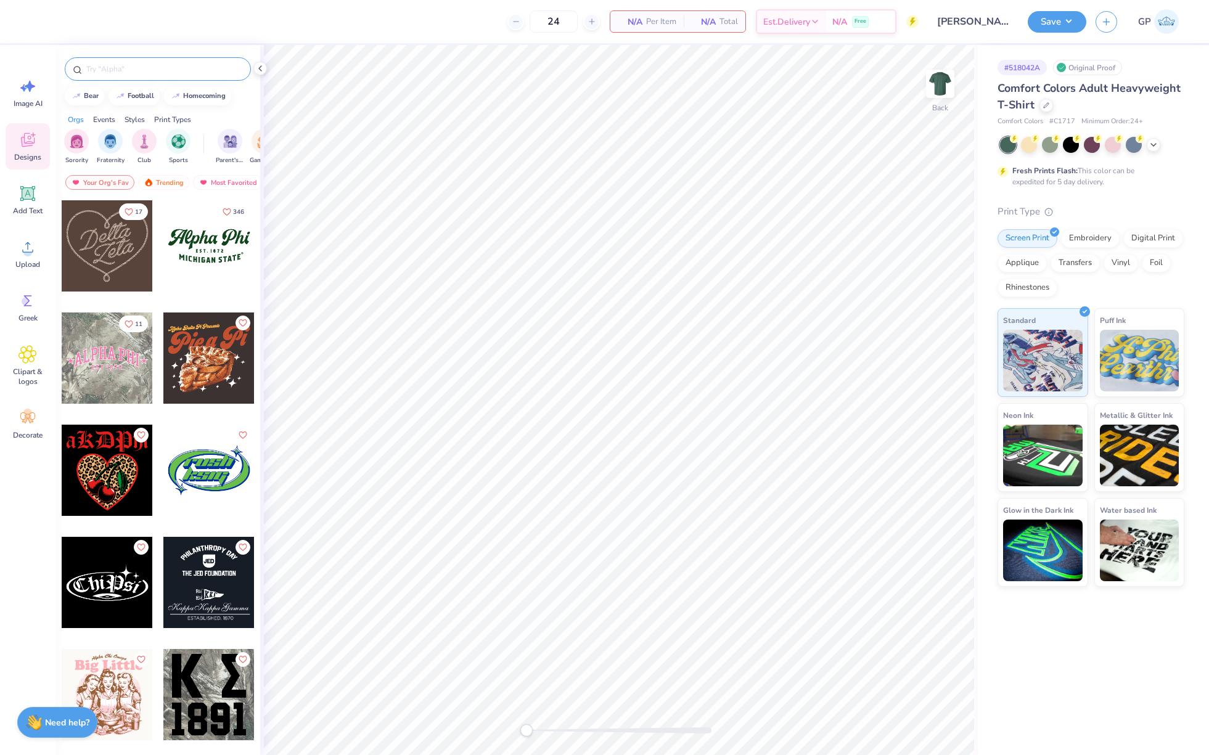 The width and height of the screenshot is (1209, 755). Describe the element at coordinates (197, 96) in the screenshot. I see `button: homecoming` at that location.